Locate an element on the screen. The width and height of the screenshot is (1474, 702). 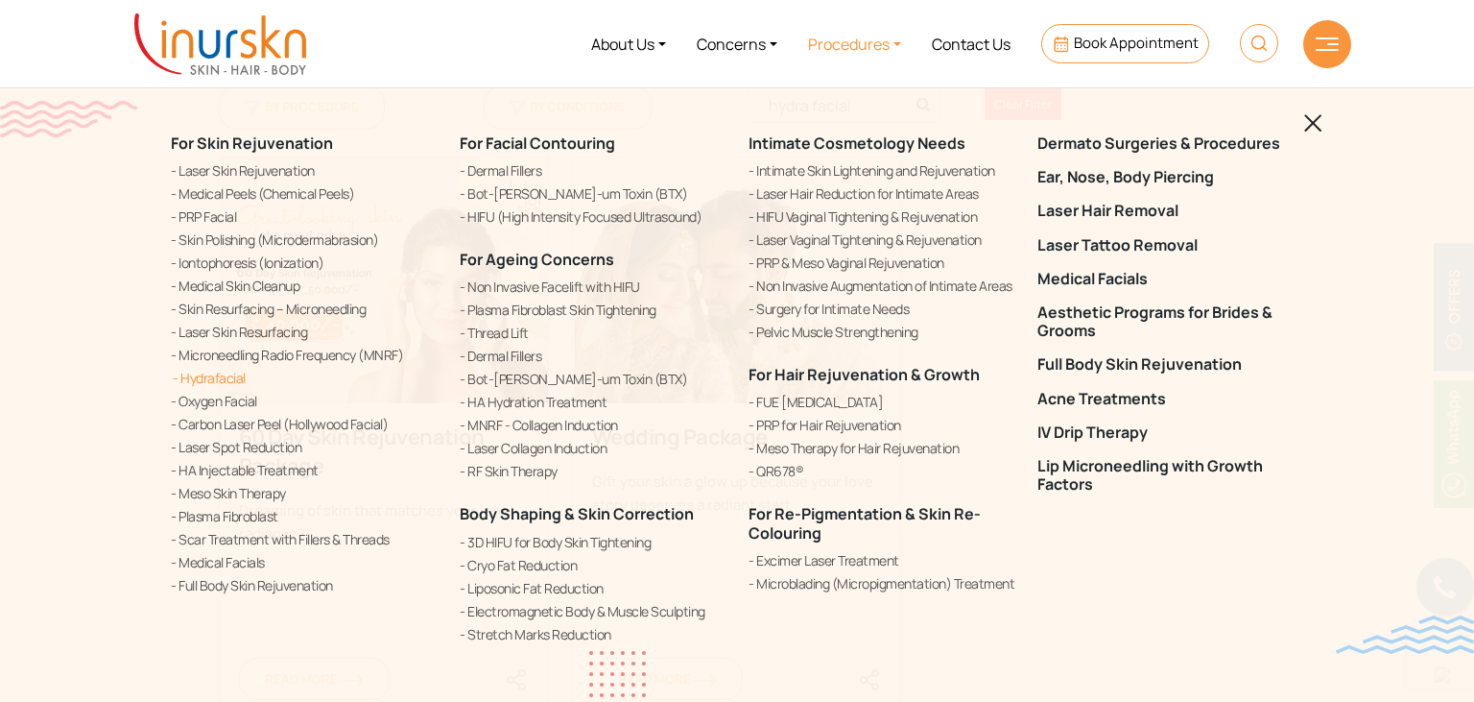
img: inurskn-logo is located at coordinates (220, 44).